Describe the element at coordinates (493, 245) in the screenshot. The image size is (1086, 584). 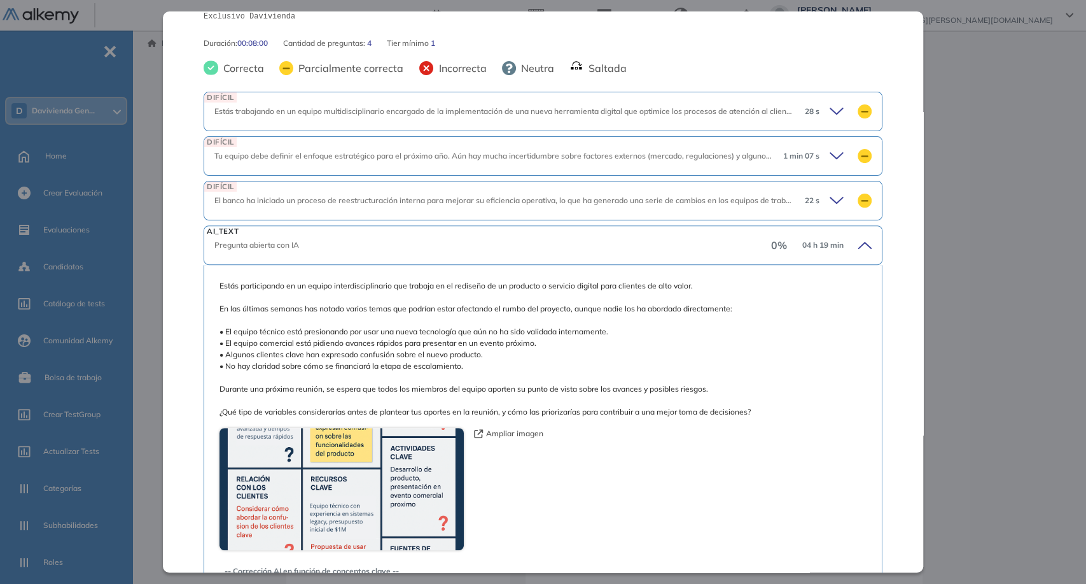
I see `div: Pregunta abierta con IA` at that location.